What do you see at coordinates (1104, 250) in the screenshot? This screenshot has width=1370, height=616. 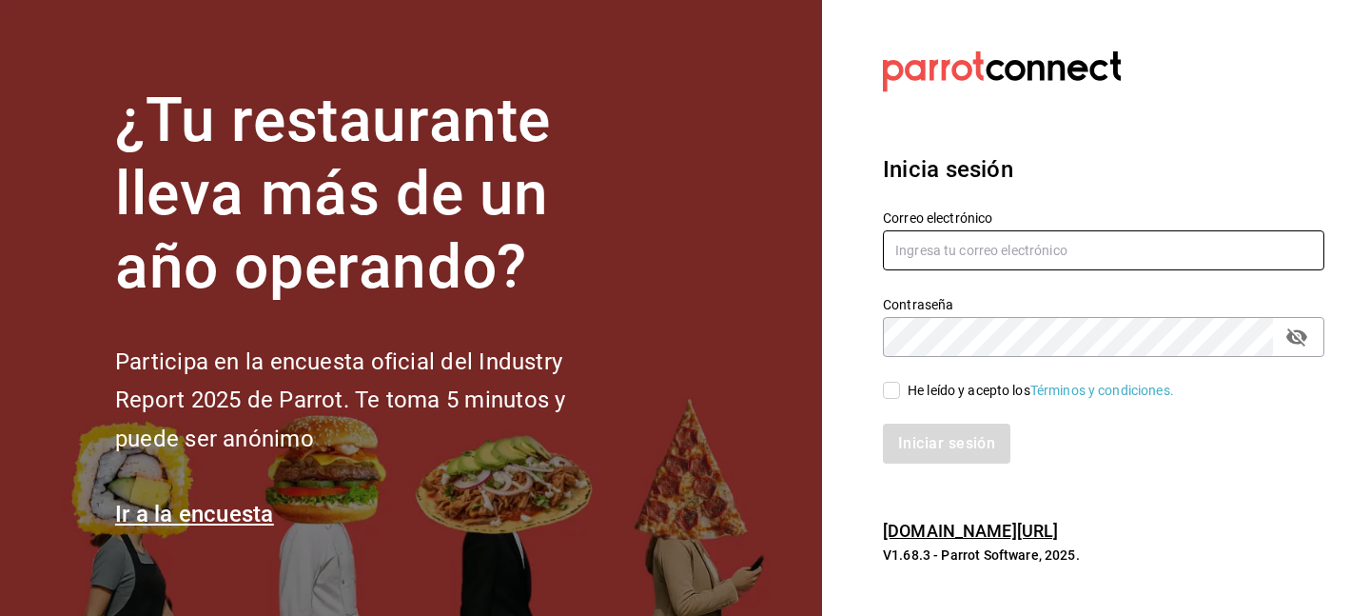 I see `input: Ingresa tu correo electrónico` at bounding box center [1104, 250].